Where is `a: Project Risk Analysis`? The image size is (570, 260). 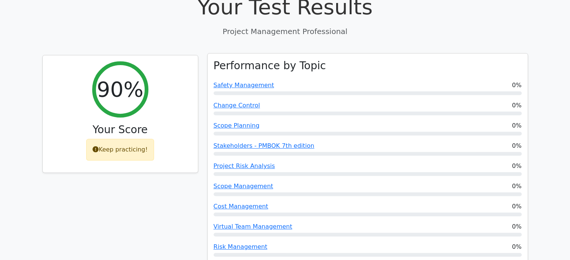
a: Project Risk Analysis is located at coordinates (244, 166).